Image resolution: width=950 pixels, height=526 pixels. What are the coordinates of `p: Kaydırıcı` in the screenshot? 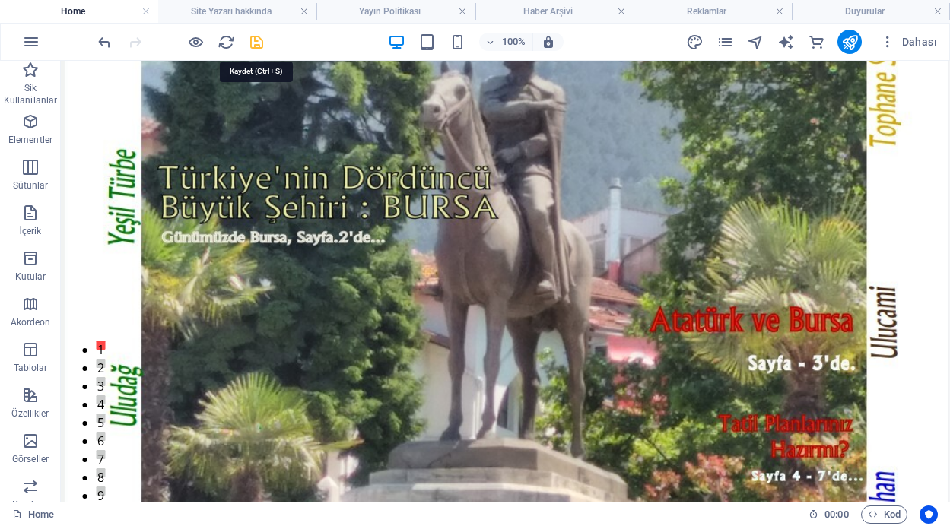 It's located at (30, 505).